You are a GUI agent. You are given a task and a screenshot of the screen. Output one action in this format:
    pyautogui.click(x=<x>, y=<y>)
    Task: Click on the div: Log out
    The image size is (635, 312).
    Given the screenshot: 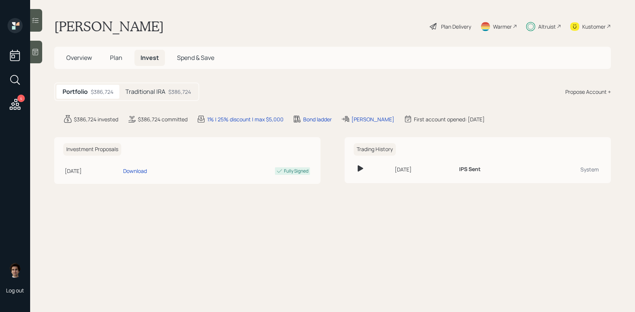 What is the action you would take?
    pyautogui.click(x=15, y=290)
    